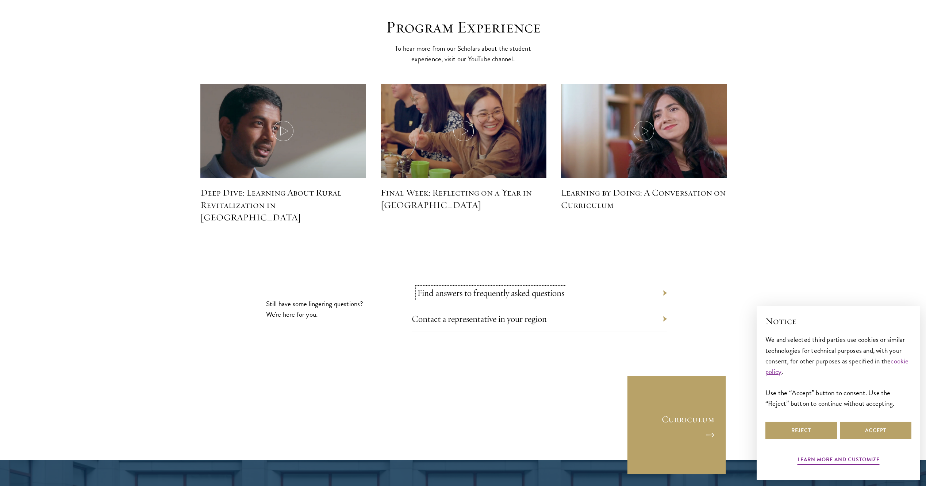 The width and height of the screenshot is (926, 486). Describe the element at coordinates (677, 425) in the screenshot. I see `a: Curriculum` at that location.